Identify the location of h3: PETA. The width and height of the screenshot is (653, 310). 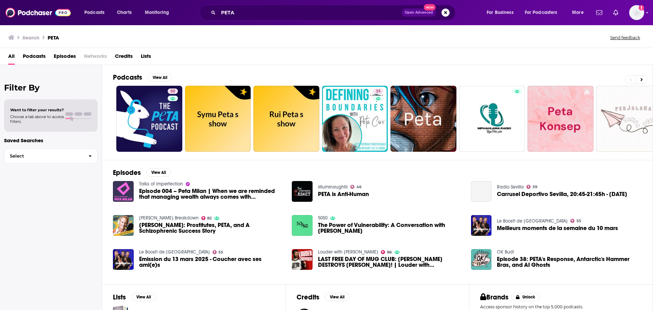
(53, 37).